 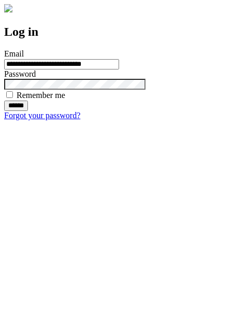 I want to click on h2: Log in, so click(x=117, y=32).